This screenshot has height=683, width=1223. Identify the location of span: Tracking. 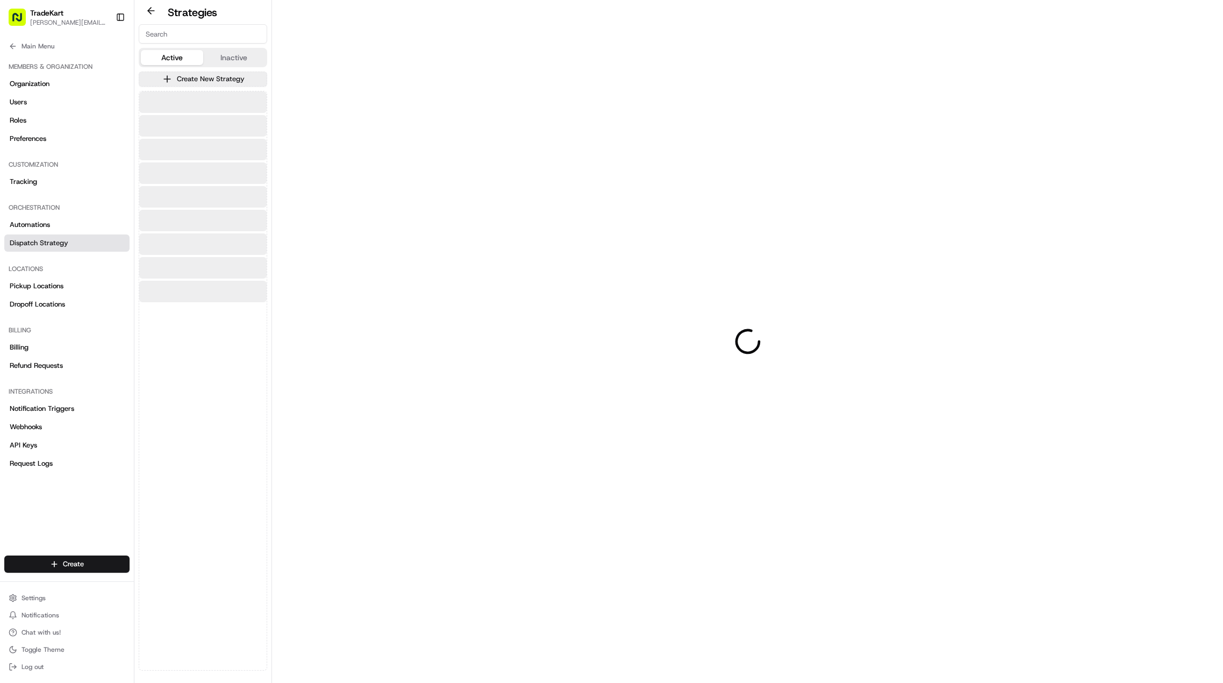
(23, 182).